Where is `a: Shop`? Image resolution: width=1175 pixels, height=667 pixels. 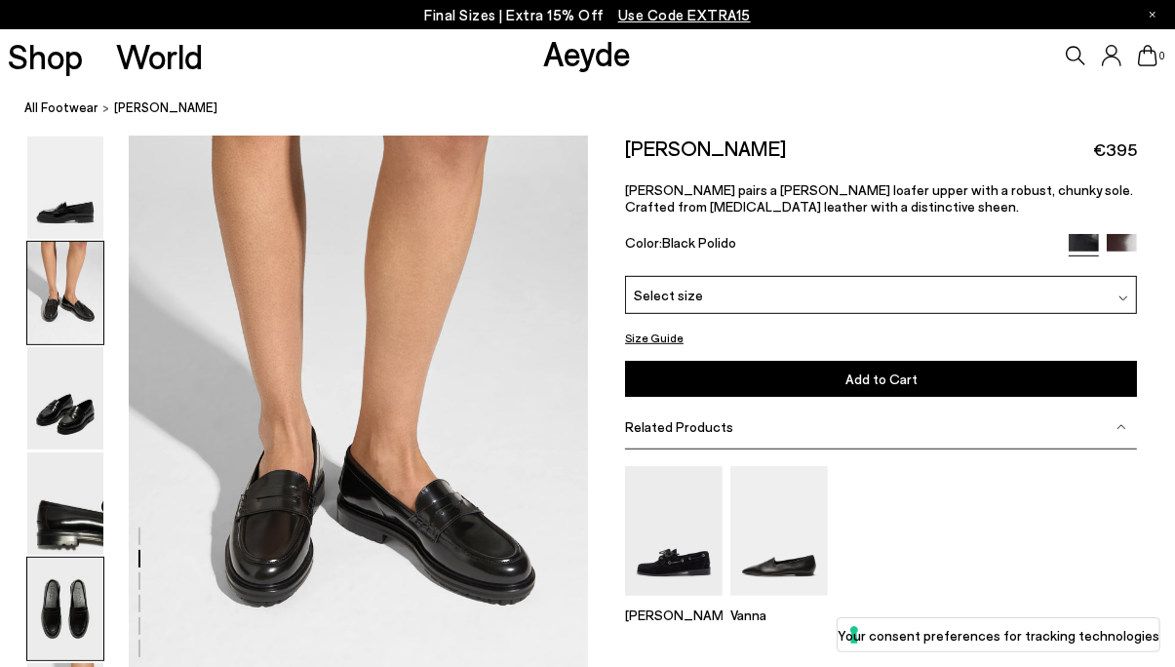
a: Shop is located at coordinates (45, 56).